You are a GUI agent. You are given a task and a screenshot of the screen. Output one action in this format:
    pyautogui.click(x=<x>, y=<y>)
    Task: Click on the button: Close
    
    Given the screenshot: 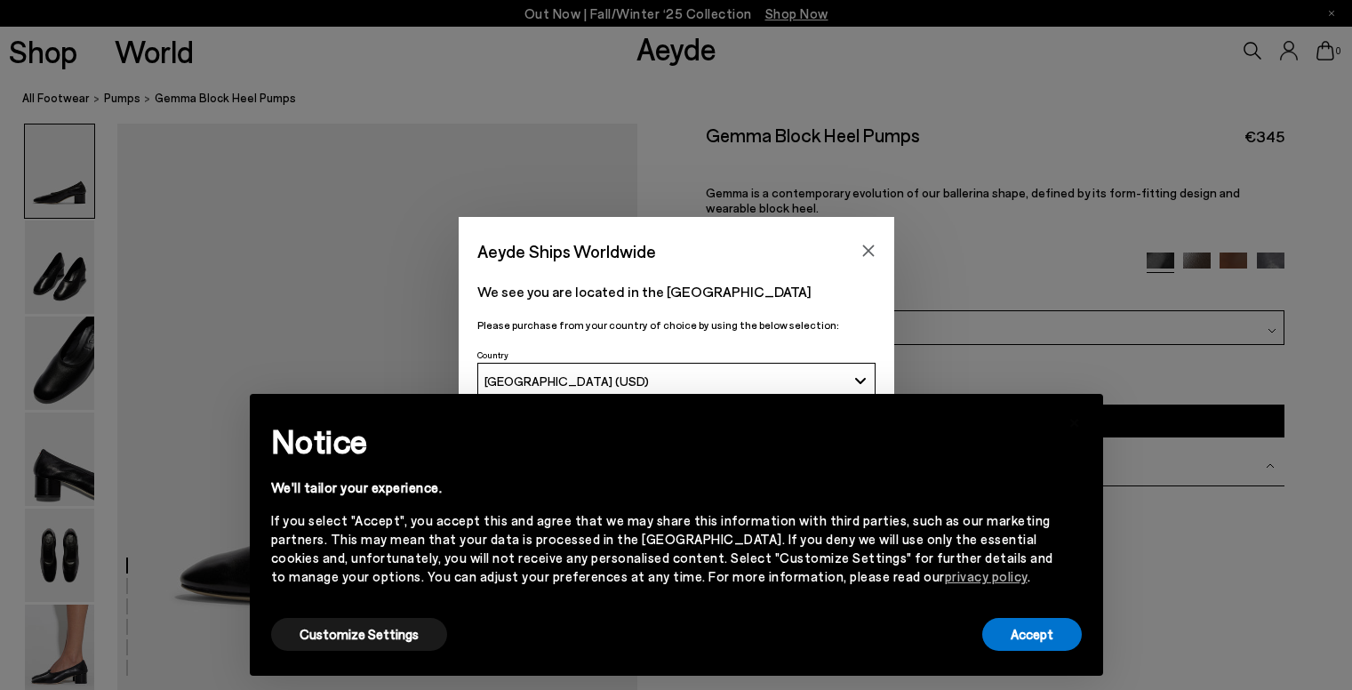 What is the action you would take?
    pyautogui.click(x=869, y=251)
    